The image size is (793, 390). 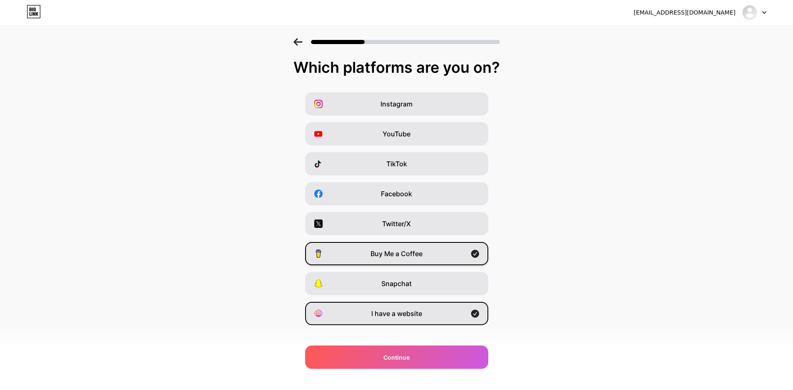 I want to click on span: Instagram, so click(x=396, y=104).